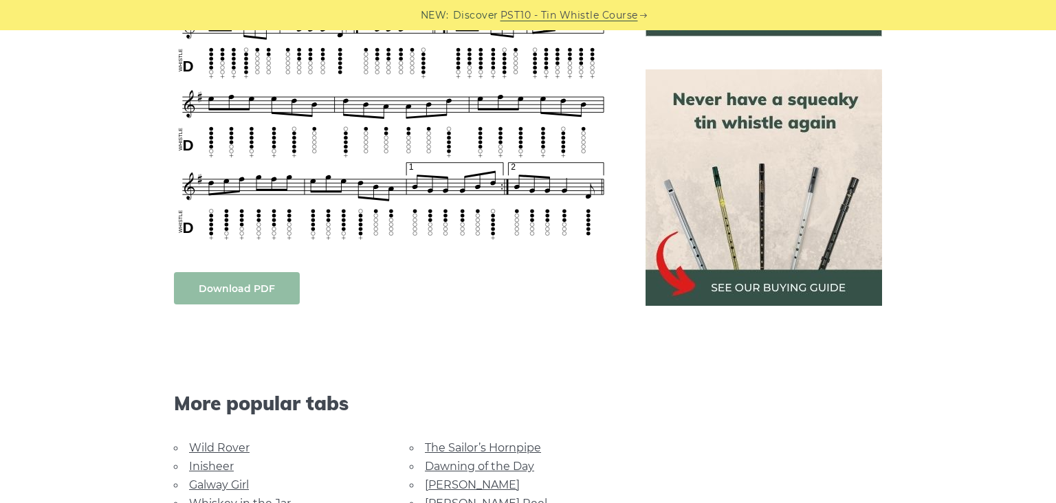 This screenshot has height=503, width=1056. What do you see at coordinates (211, 466) in the screenshot?
I see `a: Inisheer` at bounding box center [211, 466].